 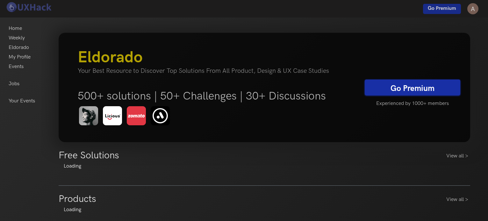 What do you see at coordinates (216, 71) in the screenshot?
I see `h4: Your Best Resource to Discover Top Solutions From All Product, Design & UX Case Studies` at bounding box center [216, 71].